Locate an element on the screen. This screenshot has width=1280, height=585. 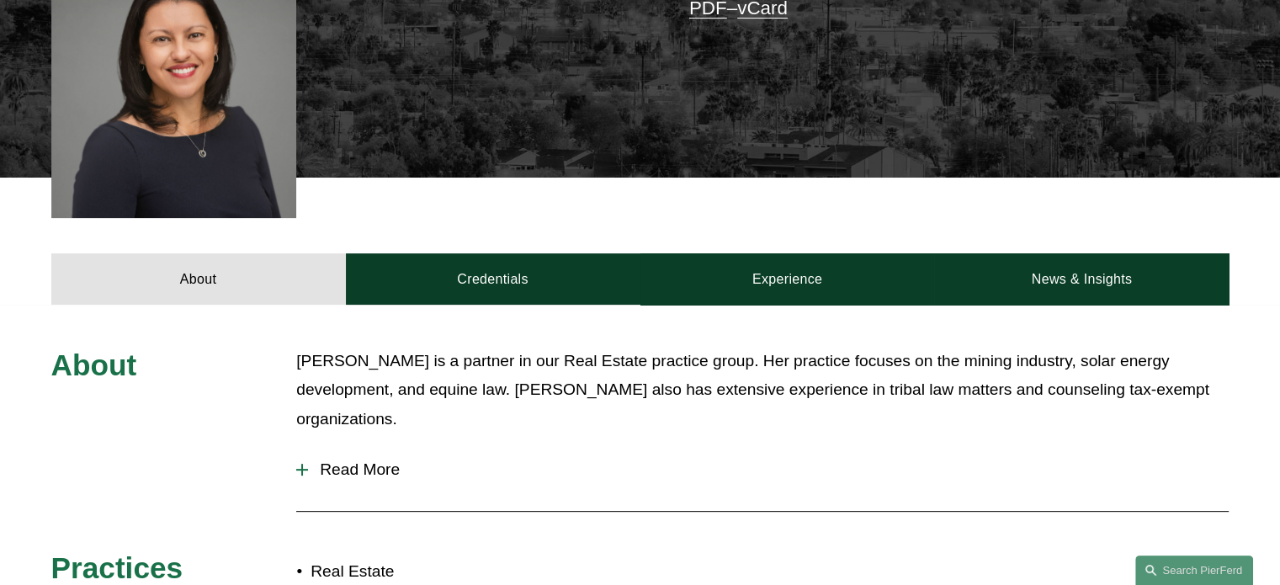
span: Practices is located at coordinates (117, 567).